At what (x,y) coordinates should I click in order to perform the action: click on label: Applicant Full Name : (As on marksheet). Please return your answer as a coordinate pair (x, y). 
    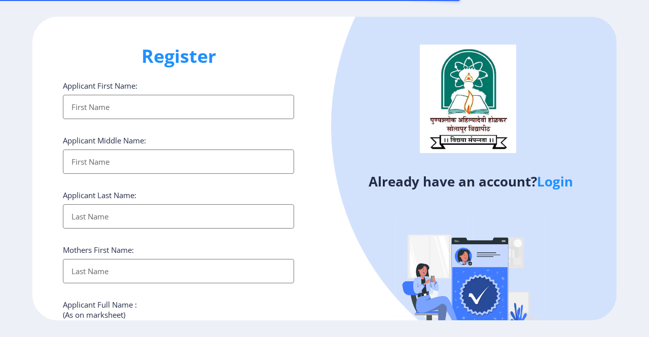
    Looking at the image, I should click on (100, 310).